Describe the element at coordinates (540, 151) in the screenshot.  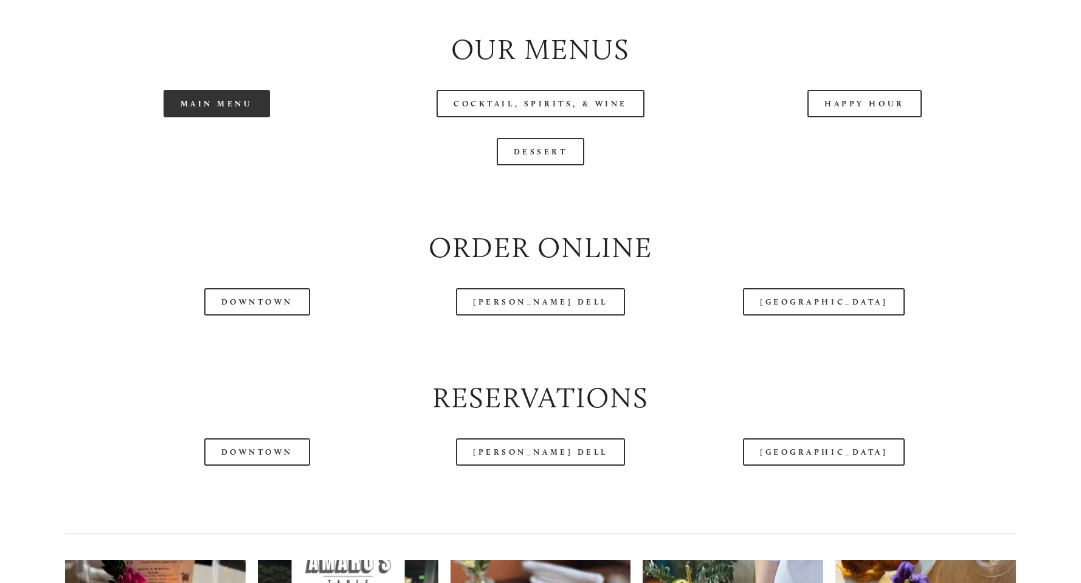
I see `a: Dessert` at that location.